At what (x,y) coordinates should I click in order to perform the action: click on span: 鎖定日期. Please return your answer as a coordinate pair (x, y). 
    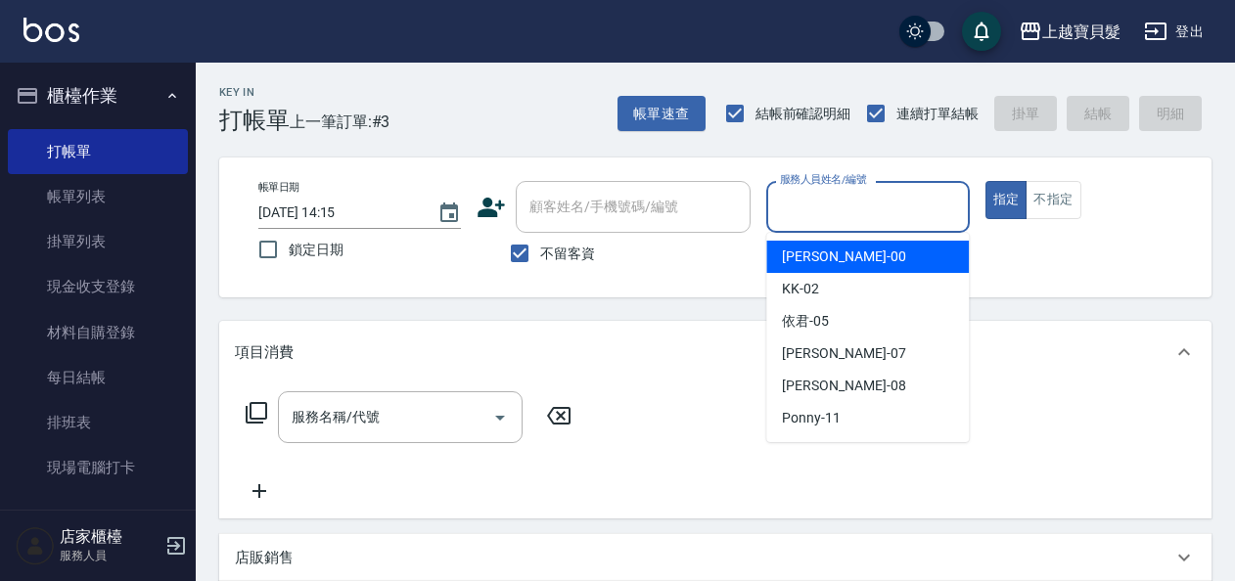
    Looking at the image, I should click on (316, 250).